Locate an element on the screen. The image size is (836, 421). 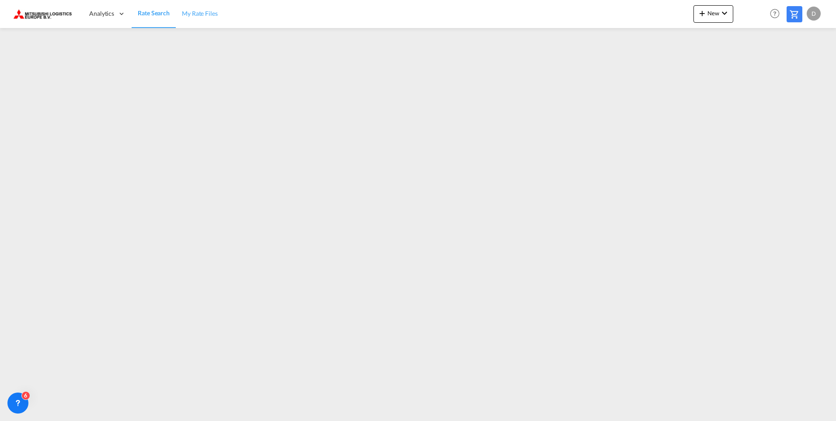
span: My Rate Files is located at coordinates (200, 13).